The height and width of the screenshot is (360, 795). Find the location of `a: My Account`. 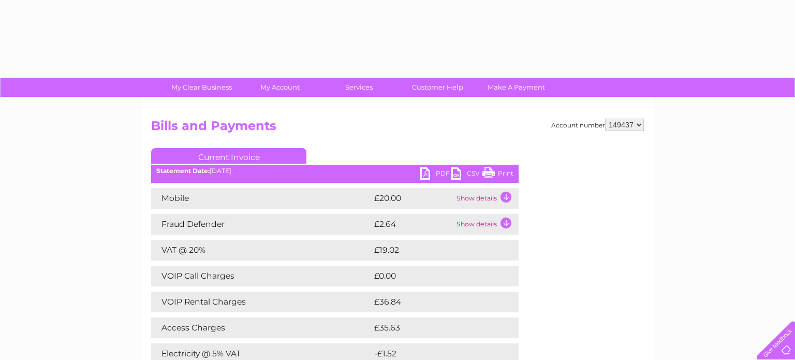

a: My Account is located at coordinates (280, 87).